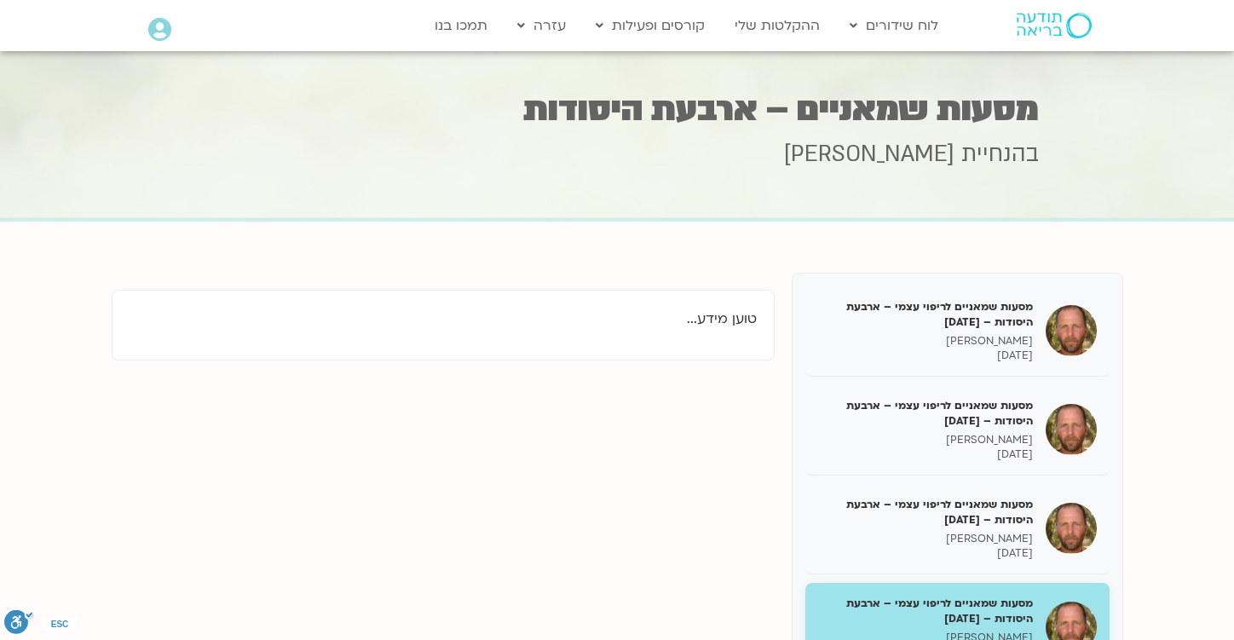 The image size is (1234, 640). Describe the element at coordinates (999, 154) in the screenshot. I see `span: בהנחיית` at that location.